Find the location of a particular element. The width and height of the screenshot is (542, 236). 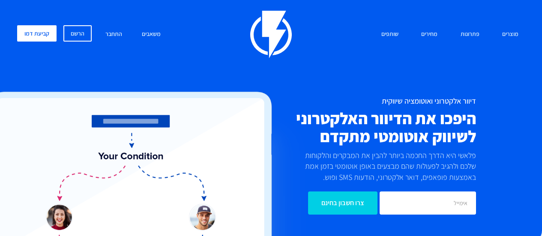

h1: דיוור אלקטרוני ואוטומציה שיווקית is located at coordinates (356, 101).